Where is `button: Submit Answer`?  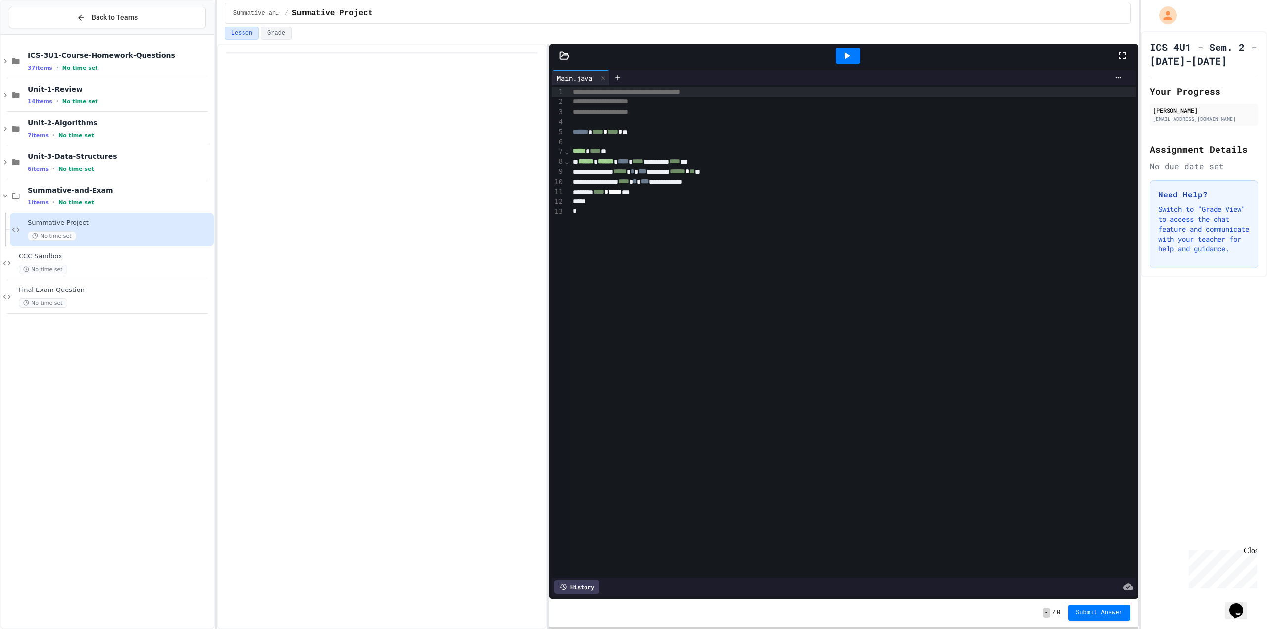 button: Submit Answer is located at coordinates (1099, 613).